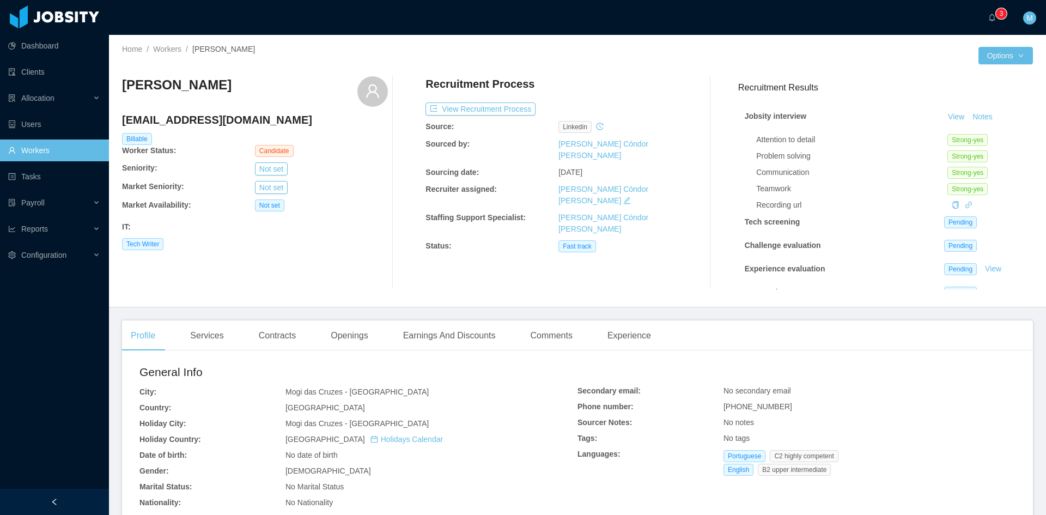 The width and height of the screenshot is (1046, 515). Describe the element at coordinates (577, 246) in the screenshot. I see `span: Fast track` at that location.